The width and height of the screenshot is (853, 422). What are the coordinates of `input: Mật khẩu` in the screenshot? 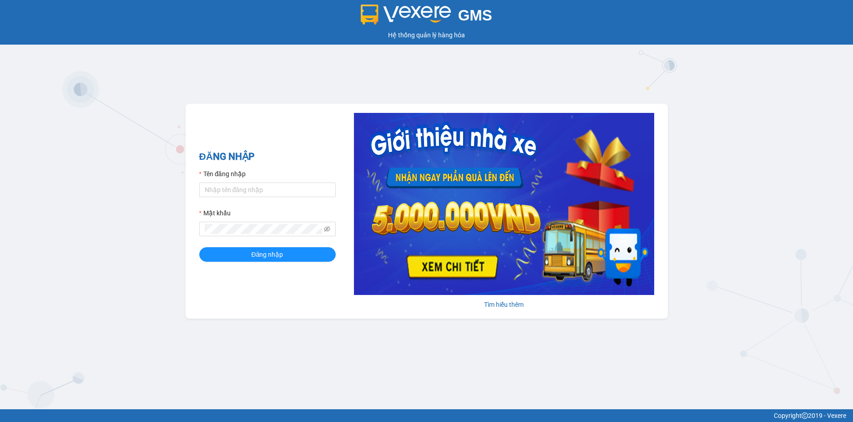 It's located at (263, 229).